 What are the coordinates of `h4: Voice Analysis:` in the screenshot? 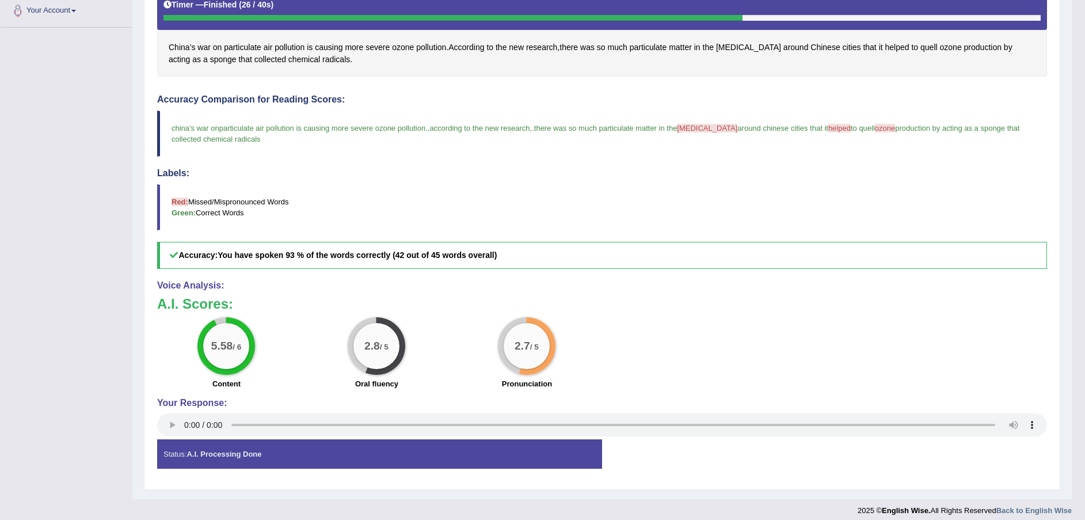 It's located at (602, 285).